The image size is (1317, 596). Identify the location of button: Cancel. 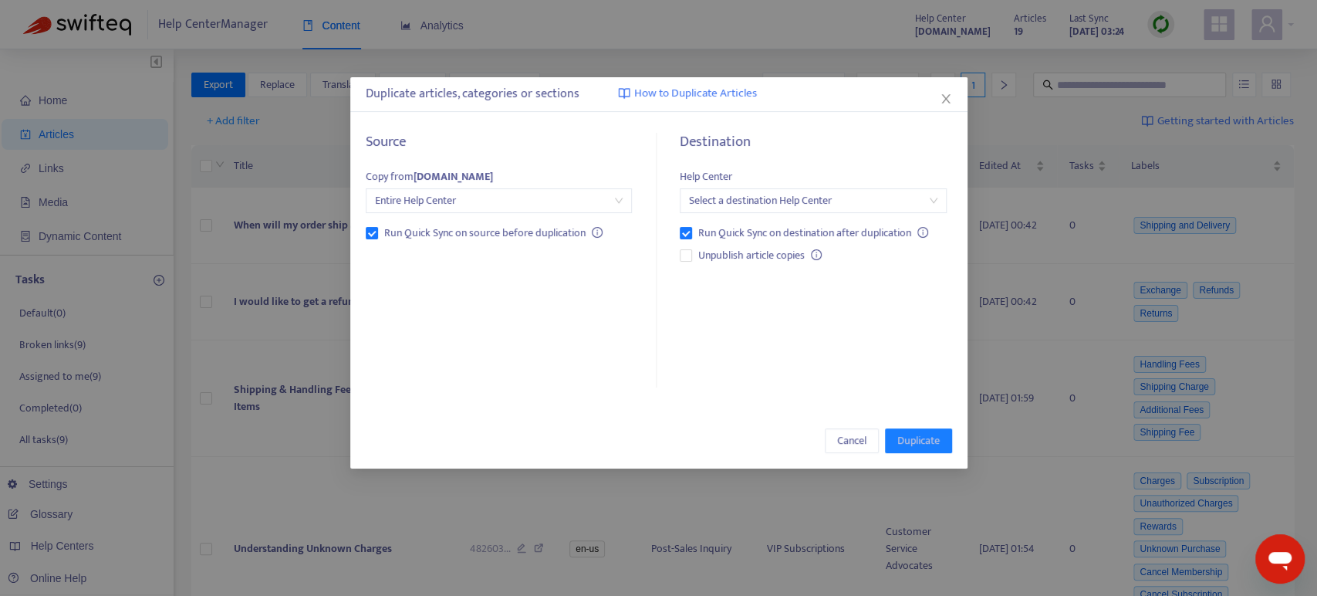
(852, 441).